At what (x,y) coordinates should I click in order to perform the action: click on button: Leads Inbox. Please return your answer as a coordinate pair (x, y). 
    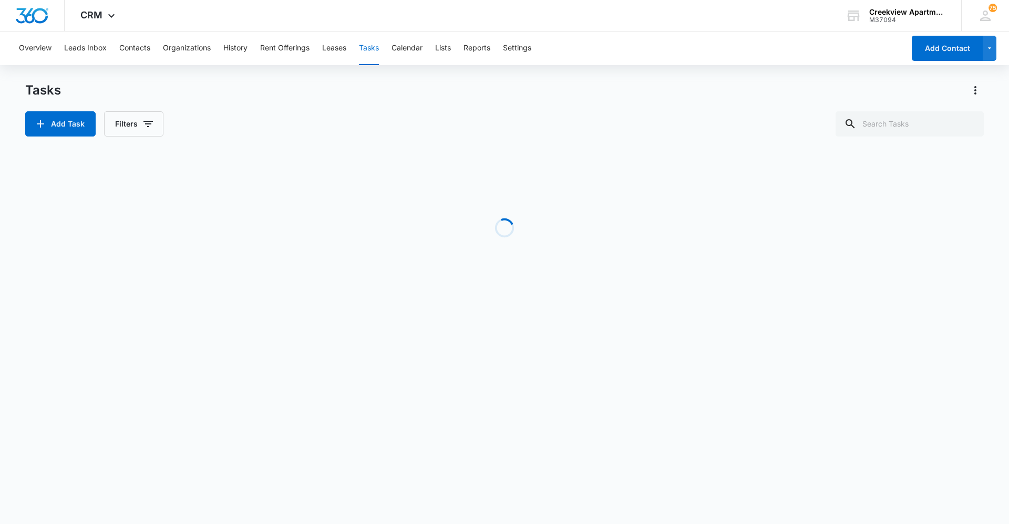
    Looking at the image, I should click on (85, 48).